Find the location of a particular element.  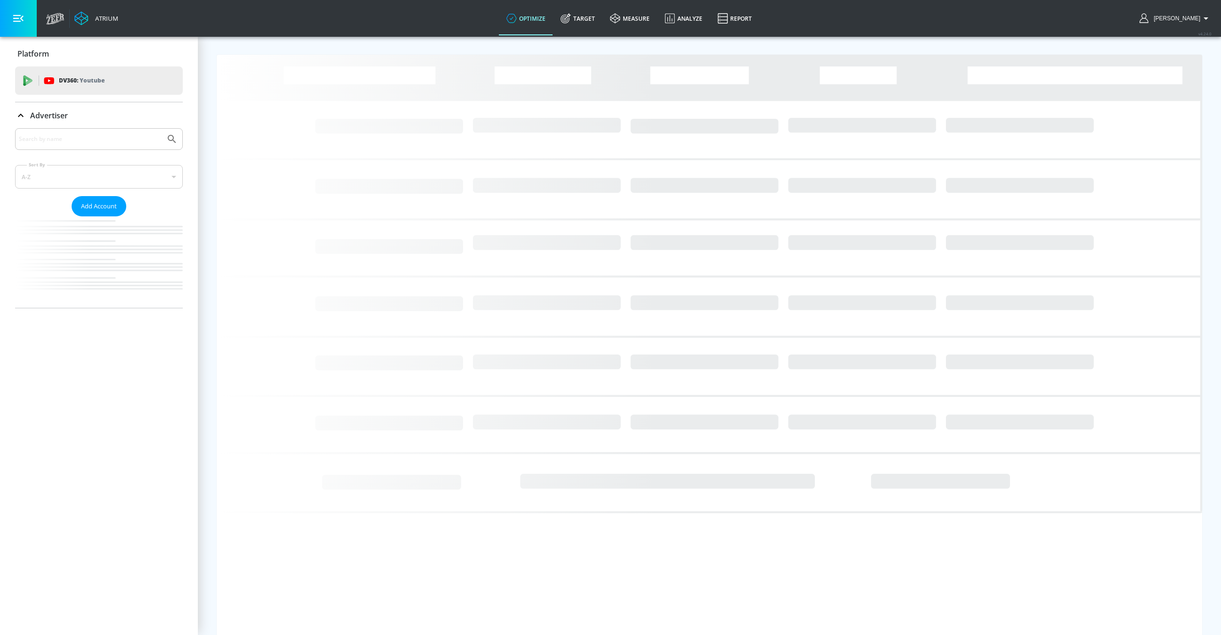

p: Platform is located at coordinates (33, 54).